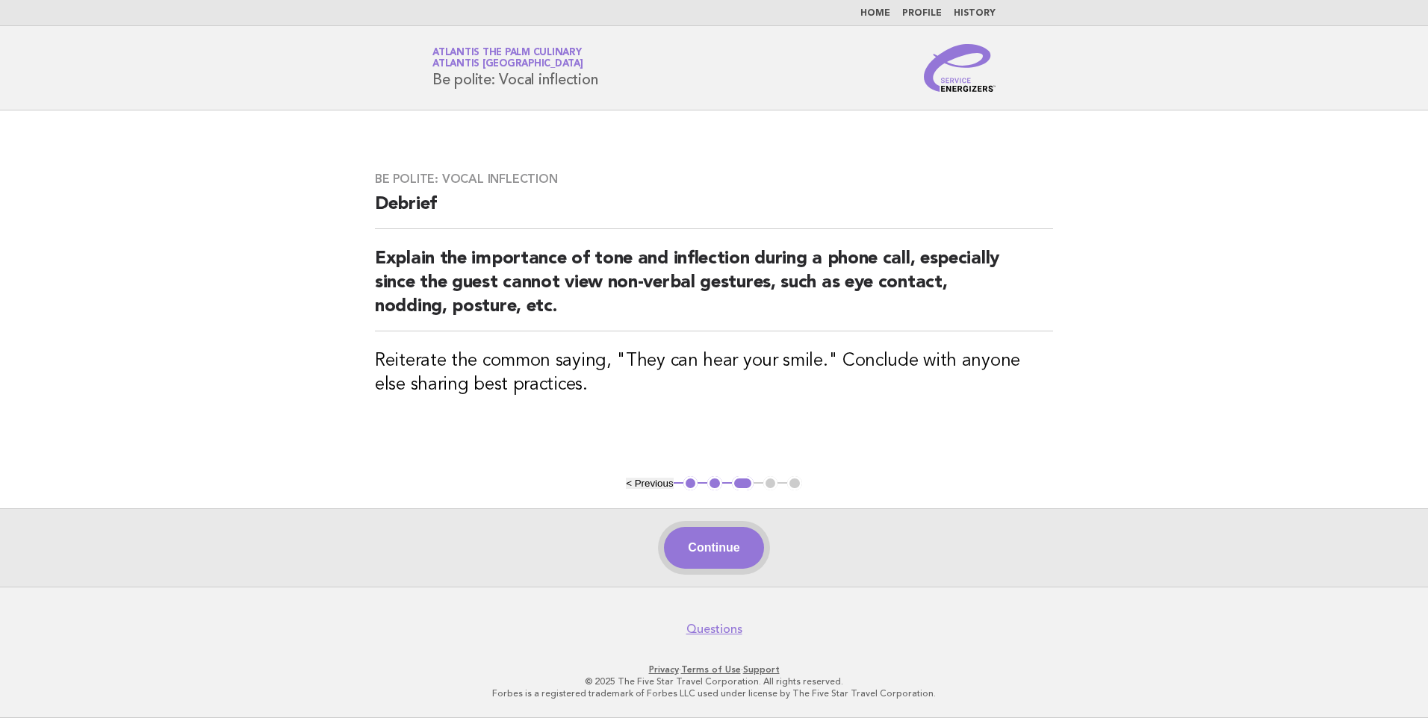 Image resolution: width=1428 pixels, height=718 pixels. I want to click on img: Service Energizers, so click(959, 68).